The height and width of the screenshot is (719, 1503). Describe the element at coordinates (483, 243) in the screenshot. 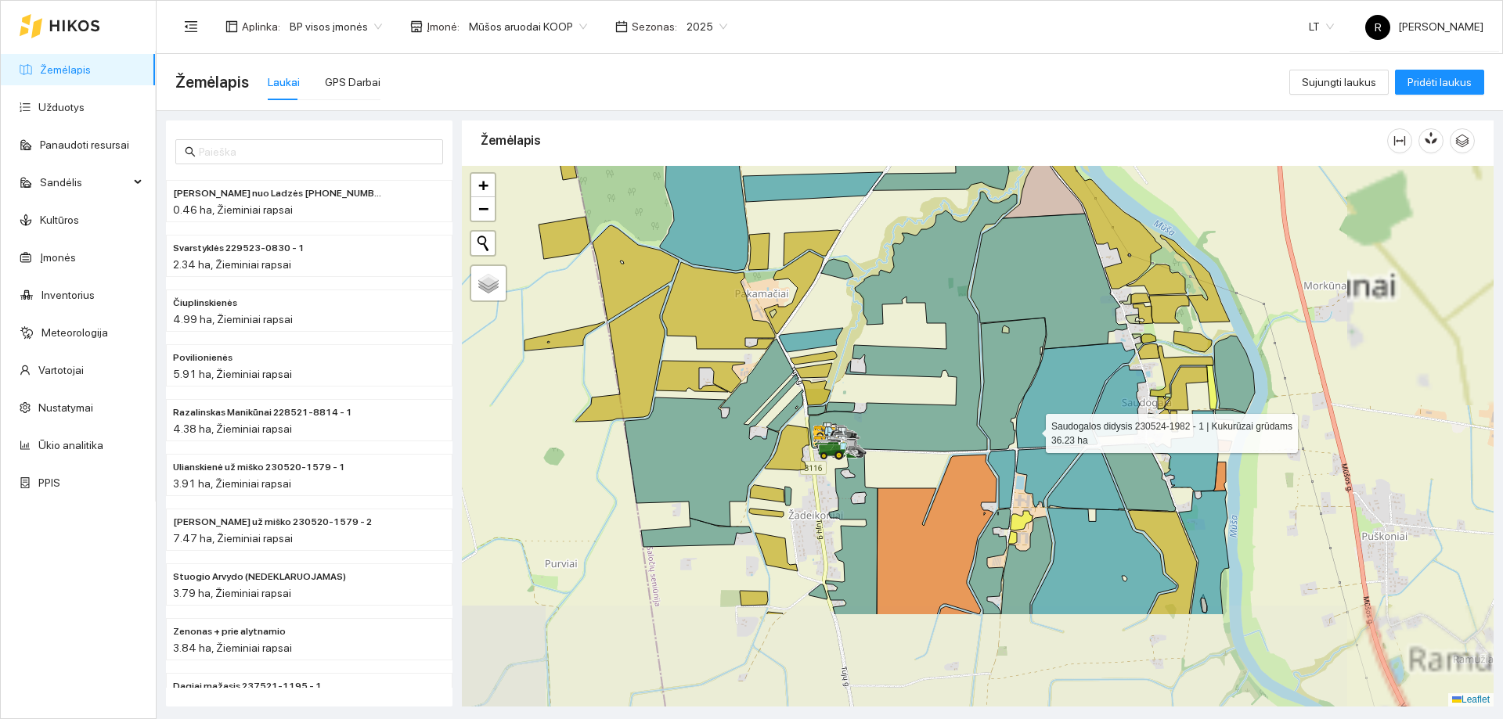

I see `button: Initiate a new search` at that location.